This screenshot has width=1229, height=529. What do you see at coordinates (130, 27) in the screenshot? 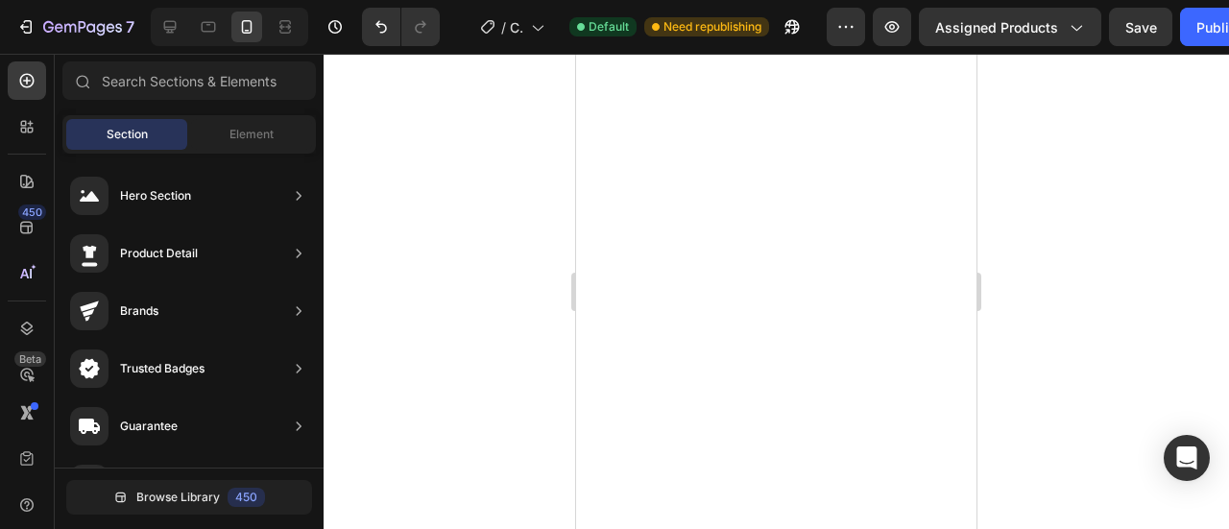
I see `p: 7` at bounding box center [130, 27].